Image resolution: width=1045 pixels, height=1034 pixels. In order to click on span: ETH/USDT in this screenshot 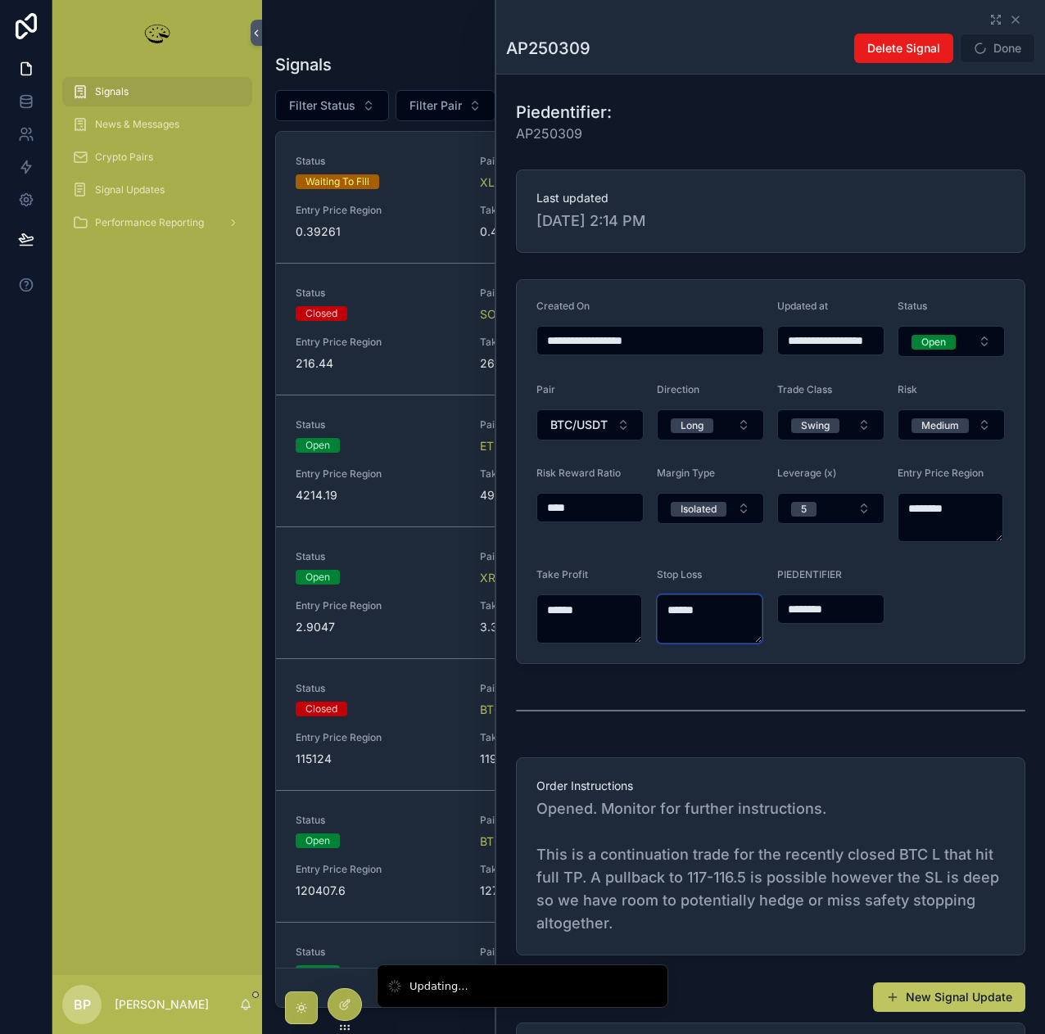, I will do `click(509, 446)`.